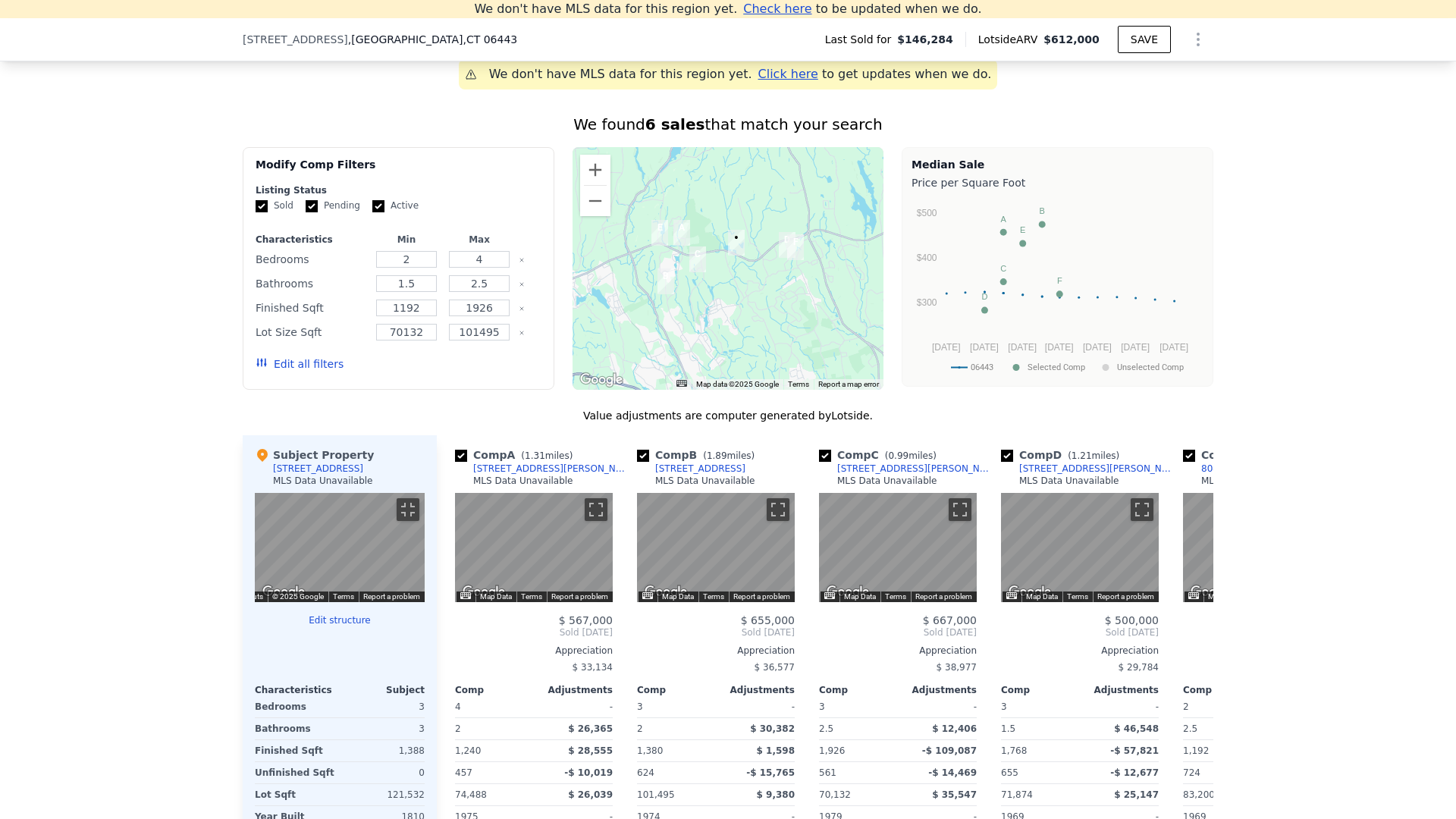 The height and width of the screenshot is (819, 1456). What do you see at coordinates (458, 707) in the screenshot?
I see `span: 4` at bounding box center [458, 707].